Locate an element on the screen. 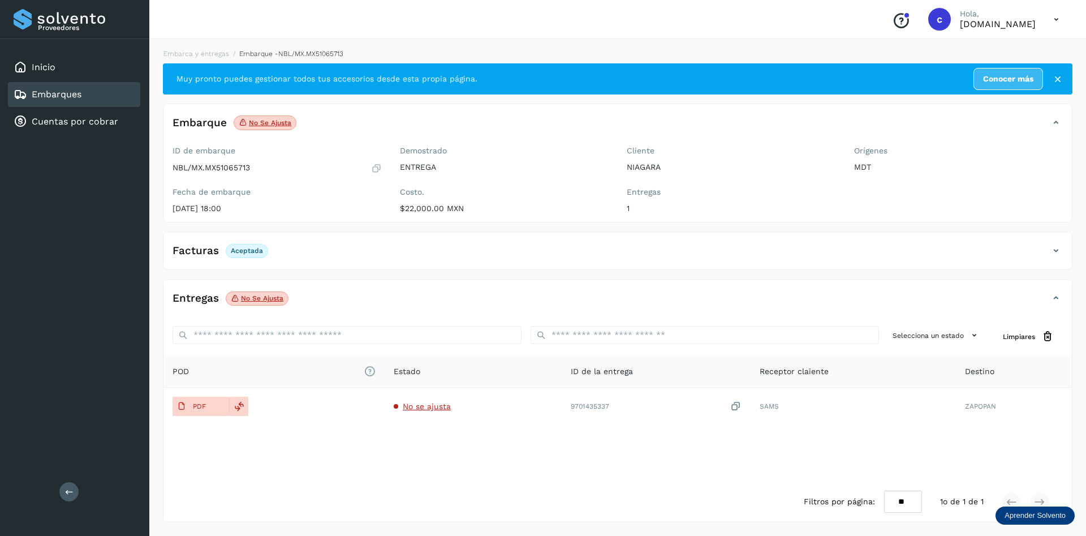 The height and width of the screenshot is (536, 1086). label: Cliente is located at coordinates (731, 150).